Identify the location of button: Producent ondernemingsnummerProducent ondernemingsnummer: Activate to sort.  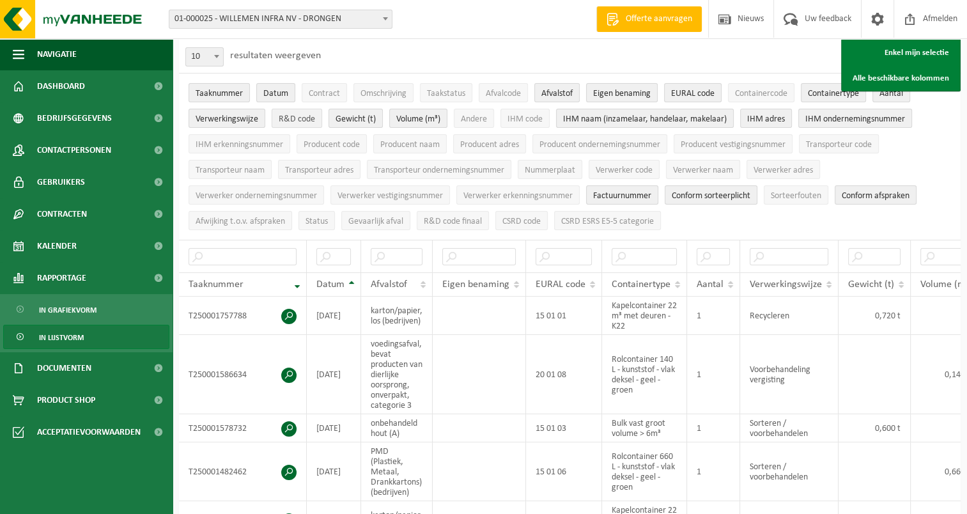
(599, 144).